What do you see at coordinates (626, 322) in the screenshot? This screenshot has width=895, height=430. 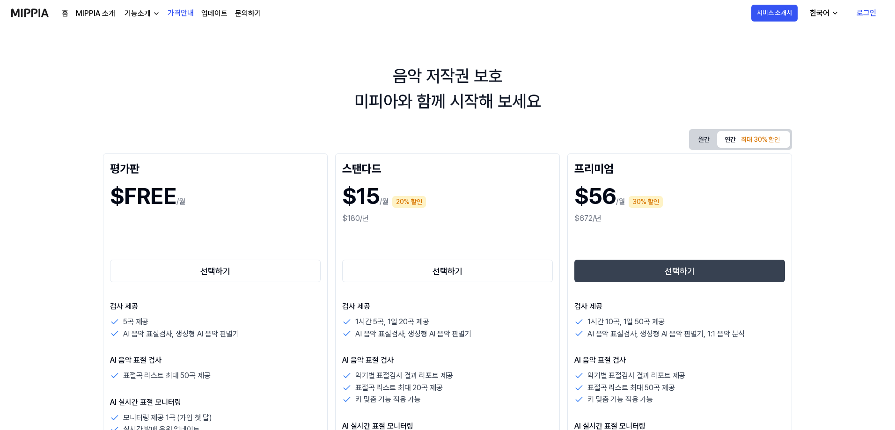 I see `p: 1시간 10곡, 1일 50곡 제공` at bounding box center [626, 322].